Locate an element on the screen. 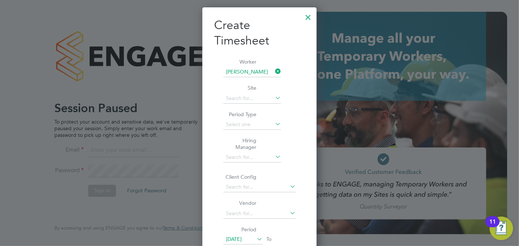  label: Period is located at coordinates (240, 229).